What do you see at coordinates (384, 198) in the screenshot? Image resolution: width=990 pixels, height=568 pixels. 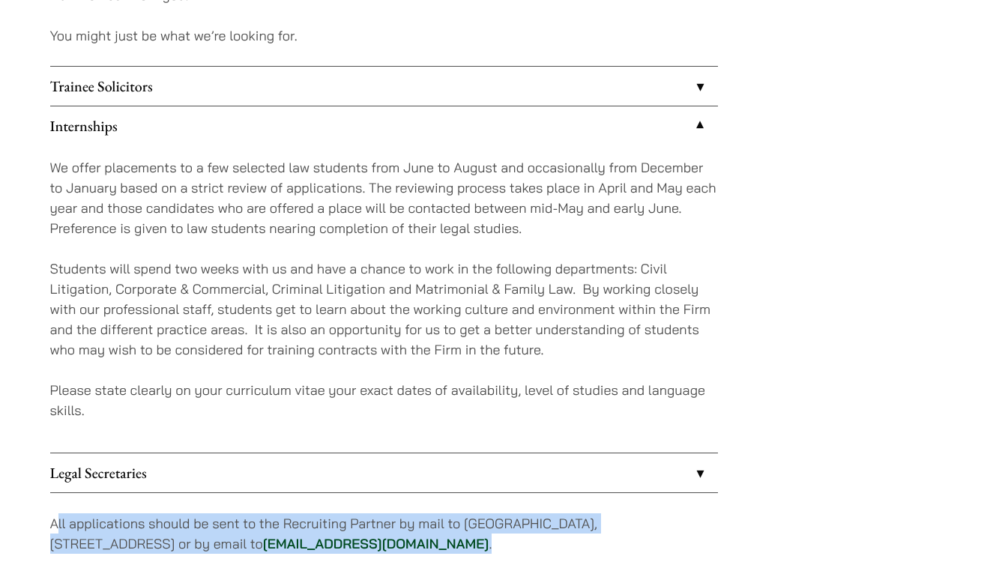 I see `p: We offer placements to a few selected law students from June to August and occasionally from Dece...` at bounding box center [384, 198].